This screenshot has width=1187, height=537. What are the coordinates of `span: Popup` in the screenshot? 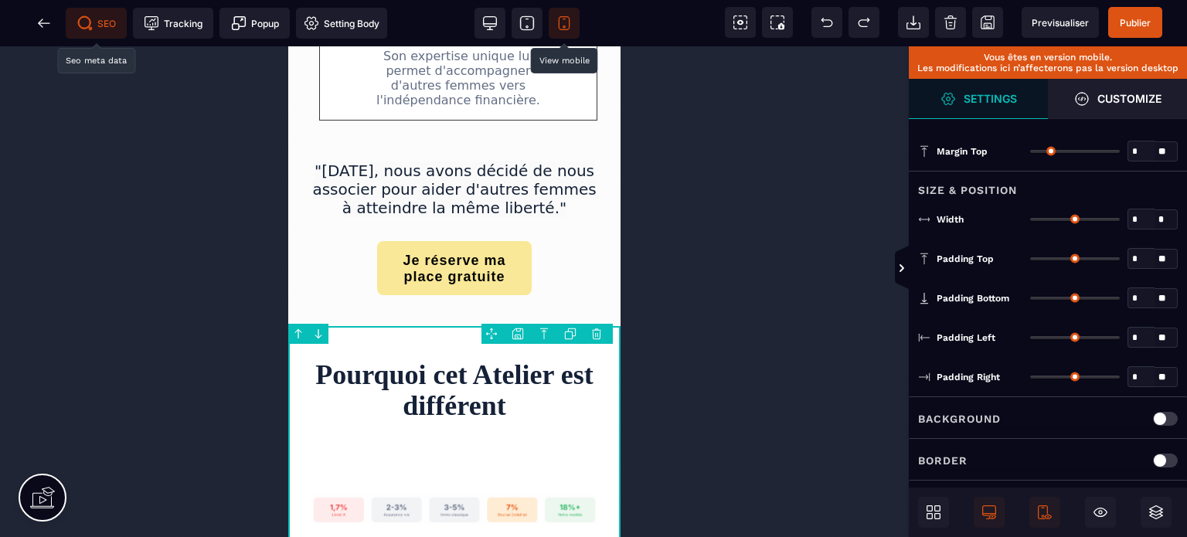 It's located at (255, 23).